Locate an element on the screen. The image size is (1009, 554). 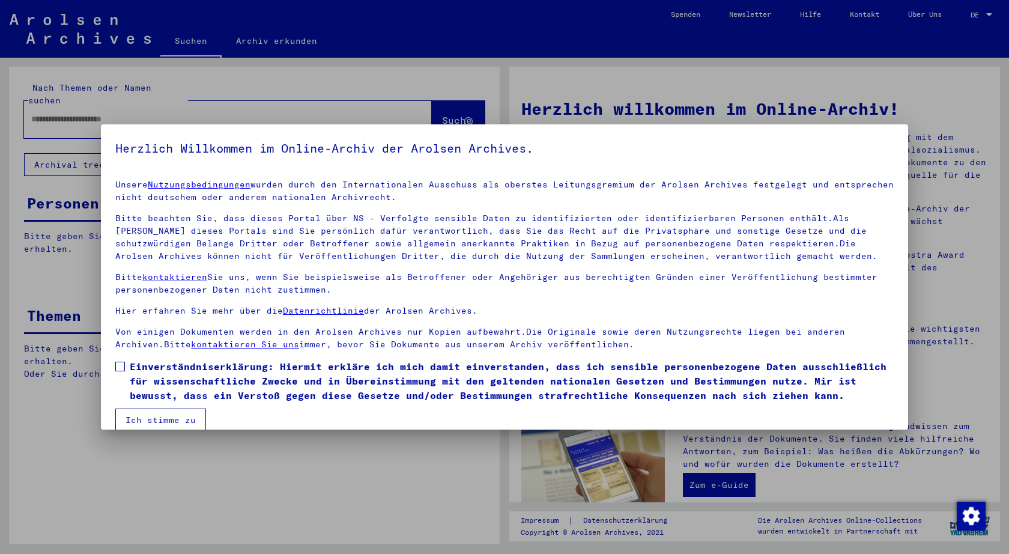
p: Von einigen Dokumenten werden in den Arolsen Archives nur Kopien aufbewahrt.Die Originale sowie d... is located at coordinates (505, 338).